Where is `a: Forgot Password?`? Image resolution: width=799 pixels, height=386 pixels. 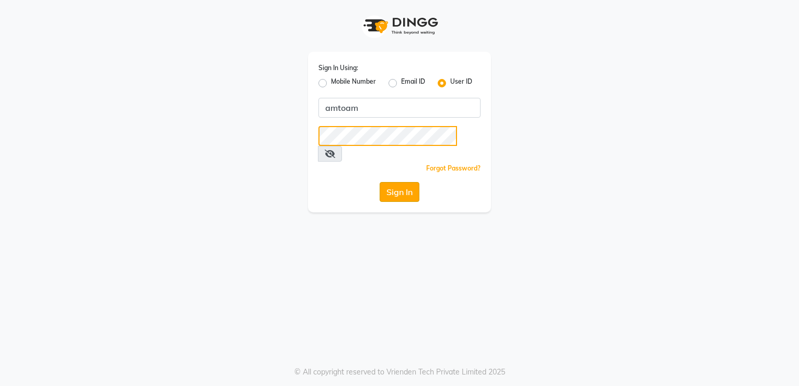 a: Forgot Password? is located at coordinates (453, 168).